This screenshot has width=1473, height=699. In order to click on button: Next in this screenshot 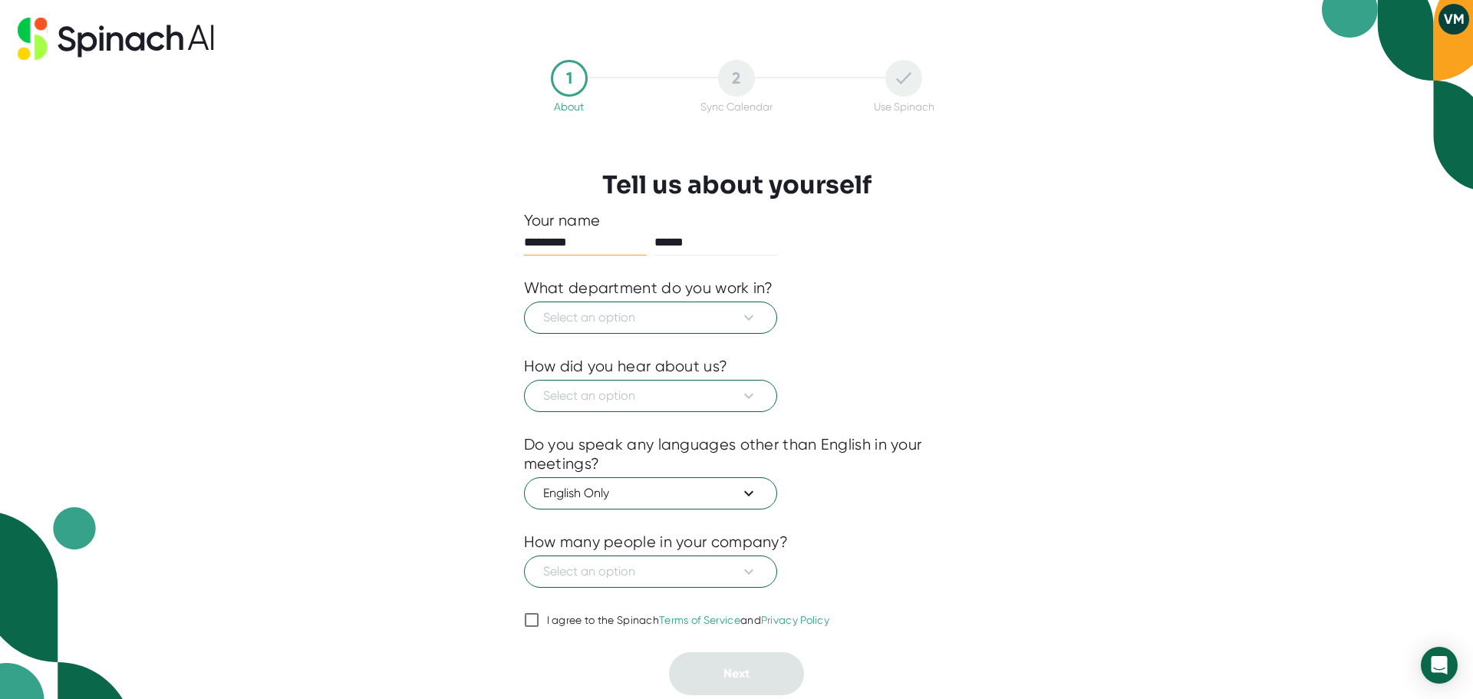, I will do `click(737, 674)`.